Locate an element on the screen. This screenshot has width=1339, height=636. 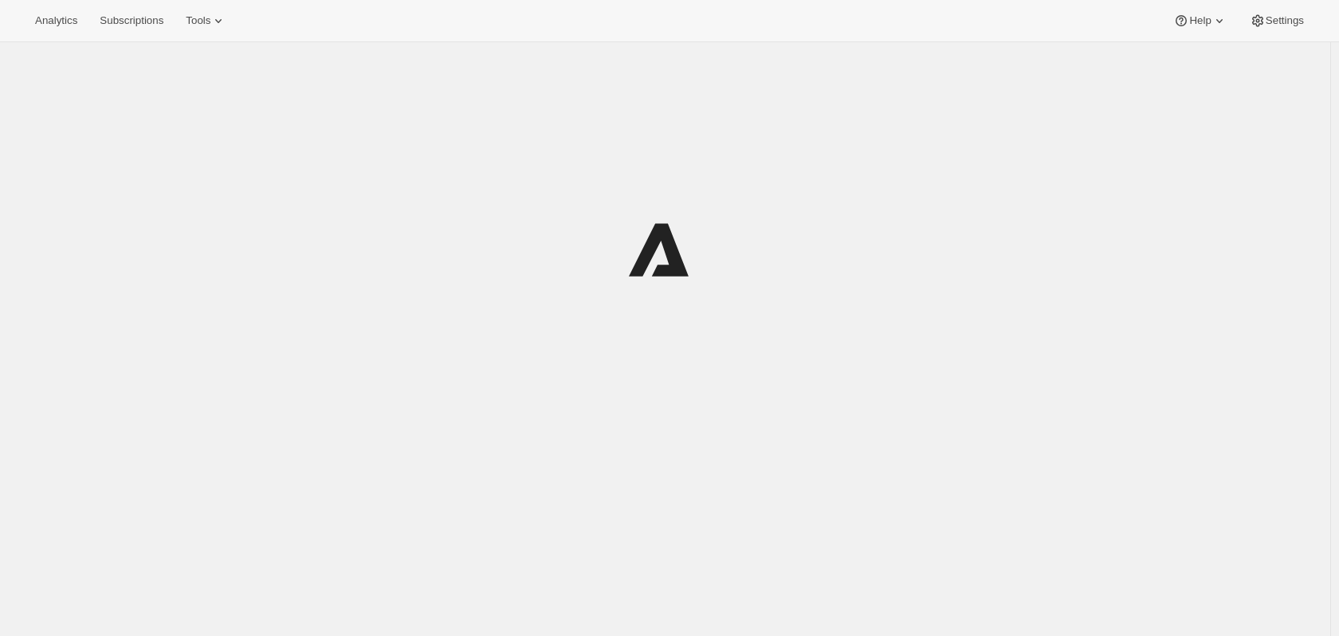
span: Settings is located at coordinates (1285, 21).